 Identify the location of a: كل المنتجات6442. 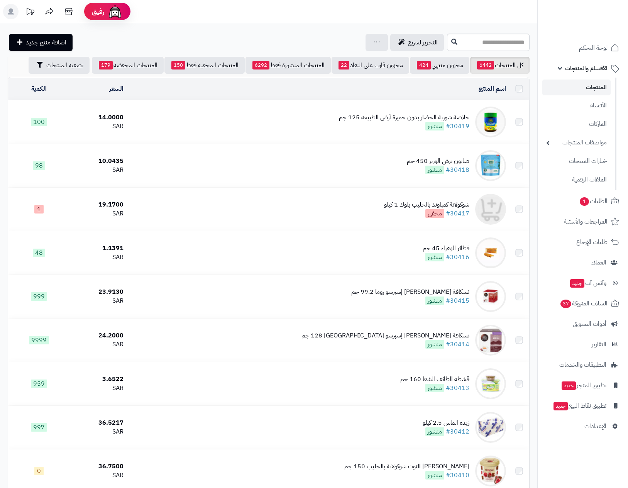
(500, 65).